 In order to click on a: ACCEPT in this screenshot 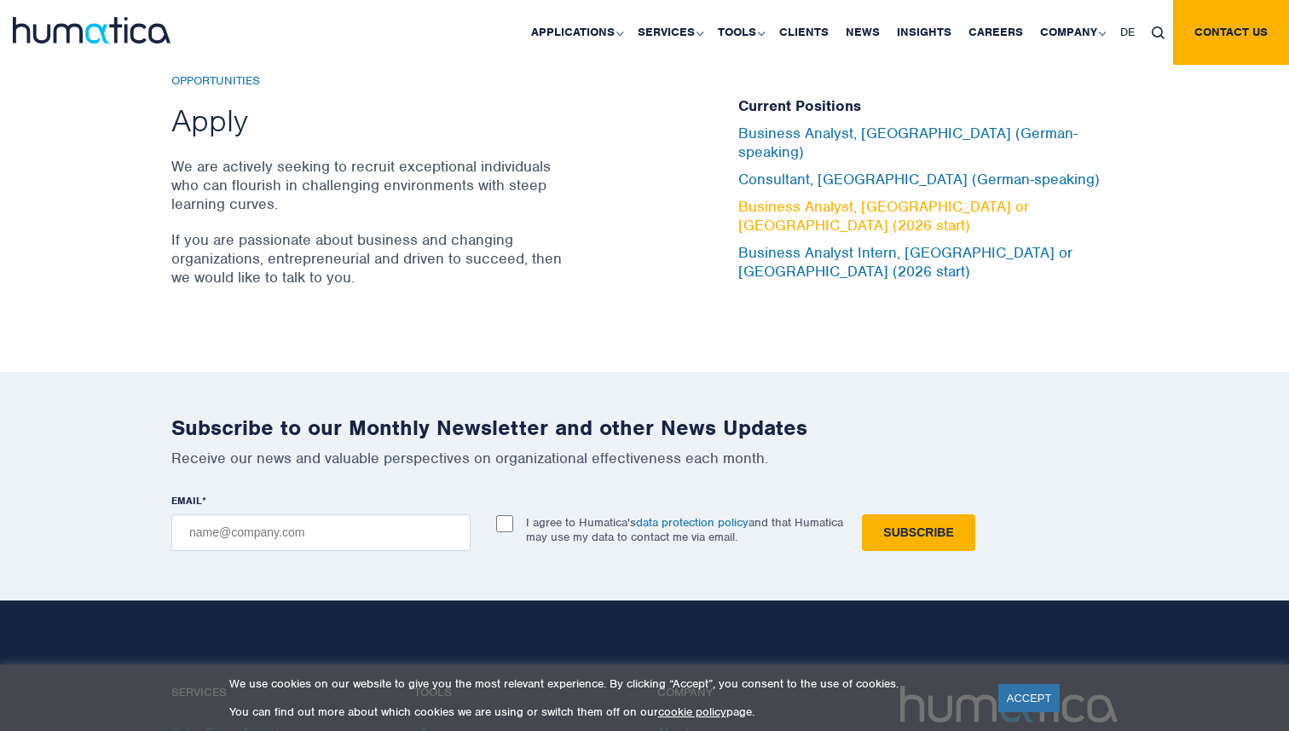, I will do `click(1029, 697)`.